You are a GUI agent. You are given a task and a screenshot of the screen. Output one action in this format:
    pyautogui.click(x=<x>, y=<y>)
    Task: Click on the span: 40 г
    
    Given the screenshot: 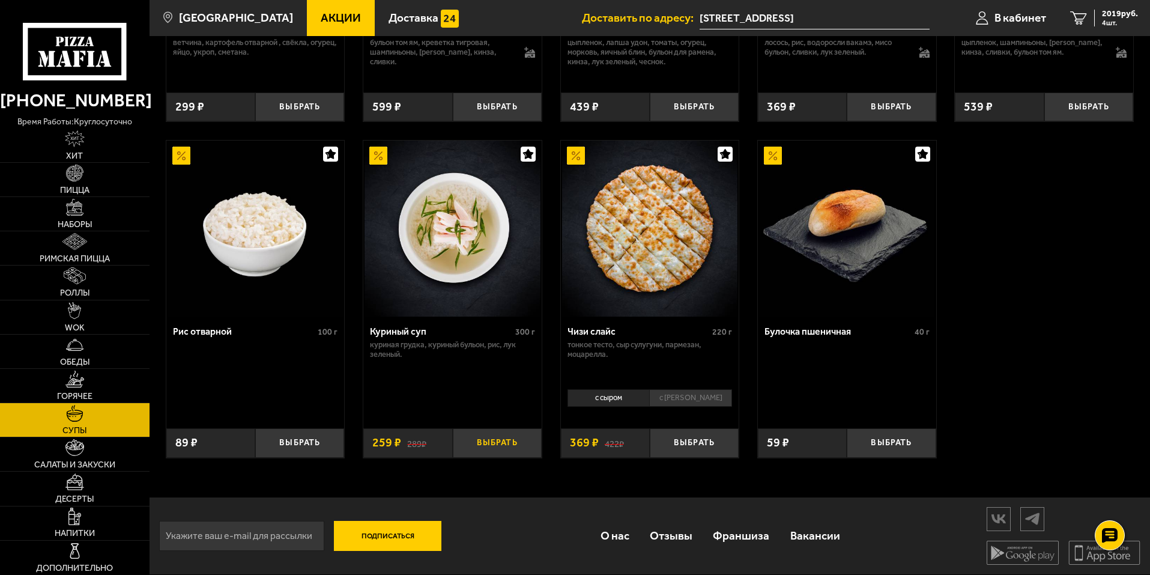 What is the action you would take?
    pyautogui.click(x=922, y=331)
    